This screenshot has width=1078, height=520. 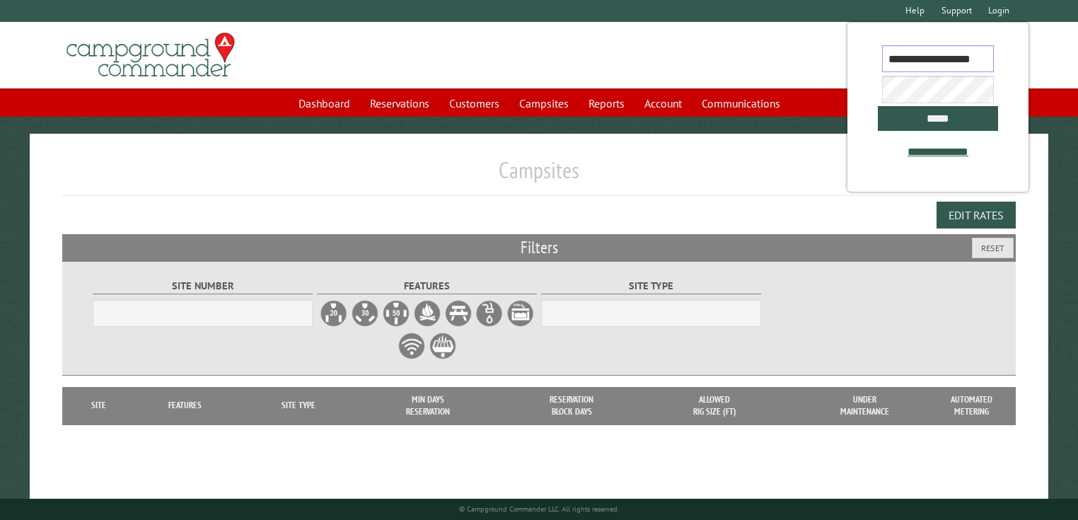 I want to click on h2: Filters, so click(x=539, y=247).